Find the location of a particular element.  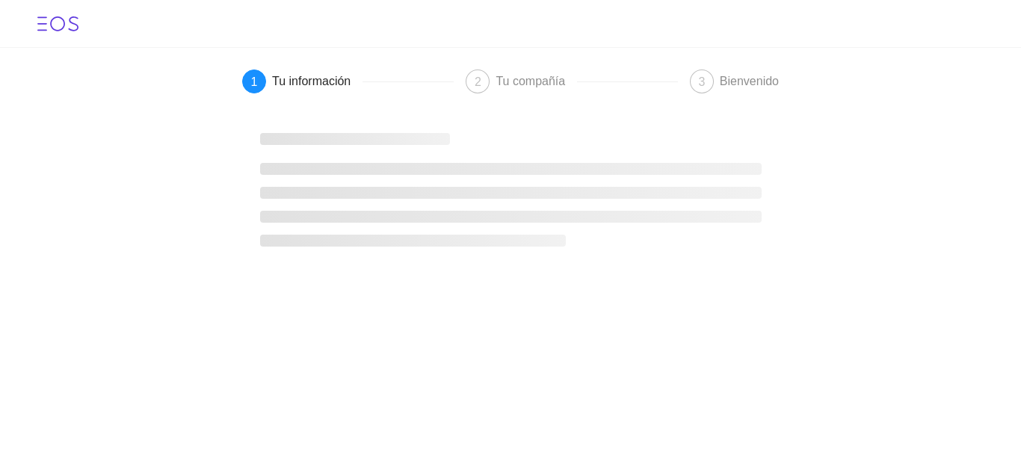

div: Tu compañía is located at coordinates (536, 81).